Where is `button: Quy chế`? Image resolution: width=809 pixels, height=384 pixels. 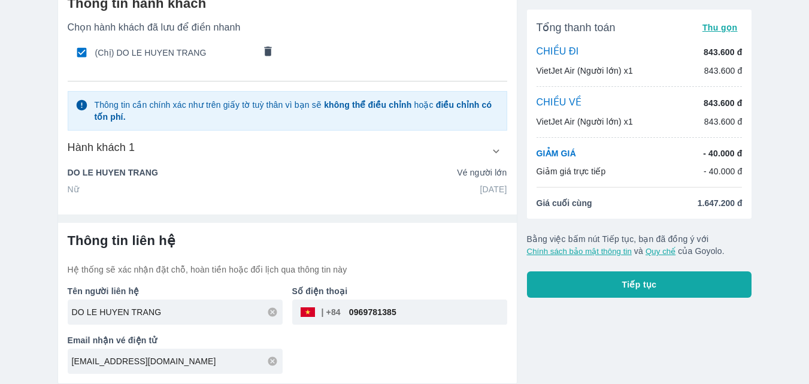 button: Quy chế is located at coordinates (661, 251).